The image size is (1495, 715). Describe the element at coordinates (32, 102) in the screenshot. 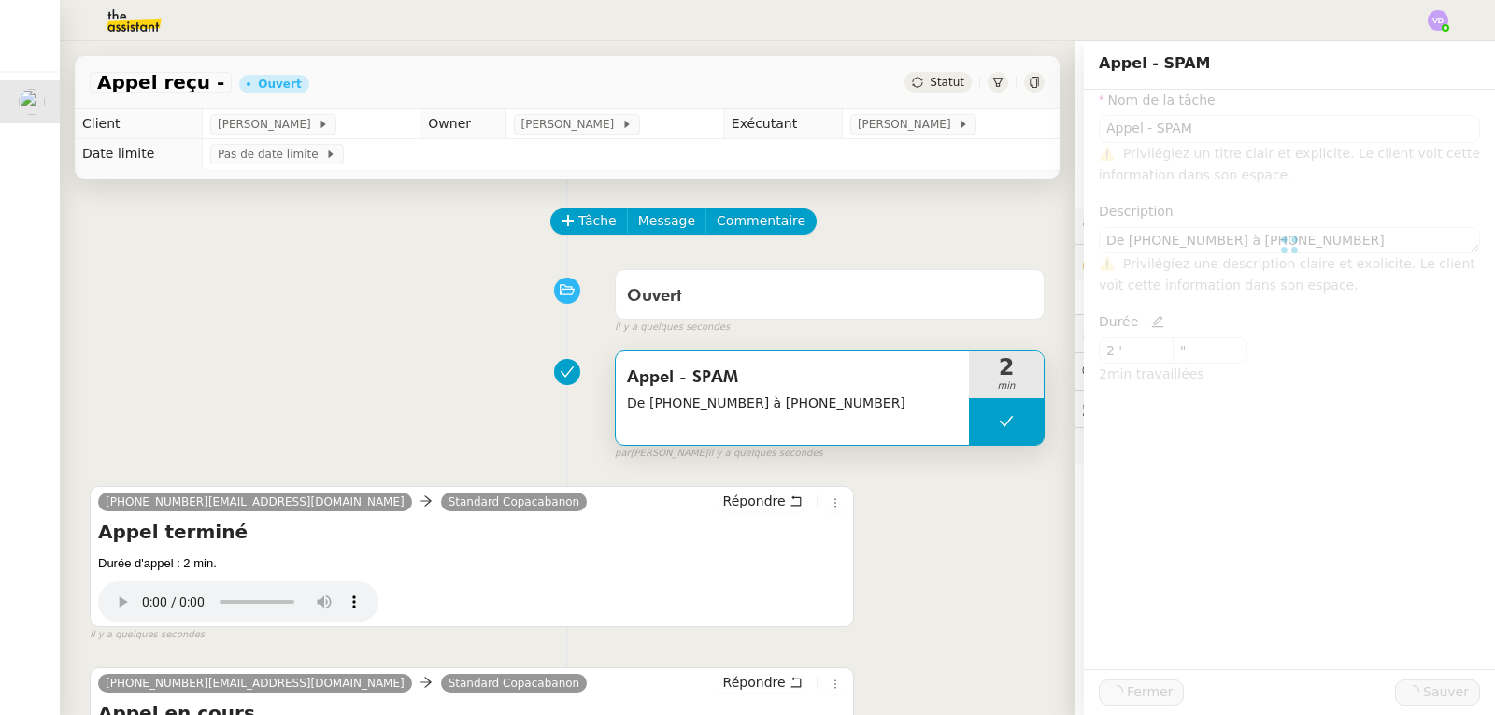

I see `img: users%2FnSvcPnZyQ0RA1JfSOxSfyelNlJs1%2Favatar%2Fp1050537-640x427.jpg` at that location.